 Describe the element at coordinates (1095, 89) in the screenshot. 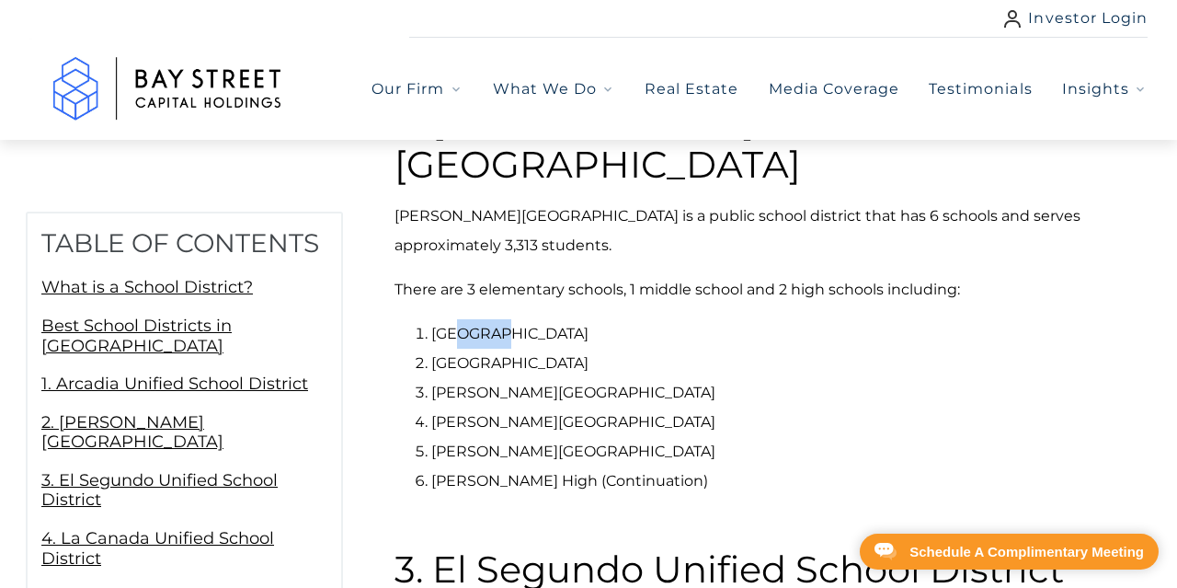

I see `span: Insights` at that location.